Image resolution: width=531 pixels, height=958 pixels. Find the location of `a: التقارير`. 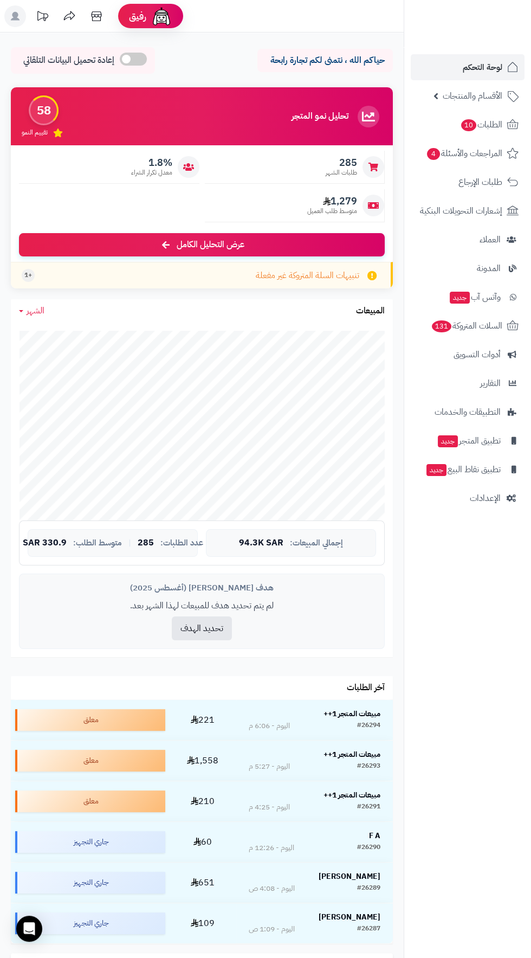

a: التقارير is located at coordinates (468, 383).